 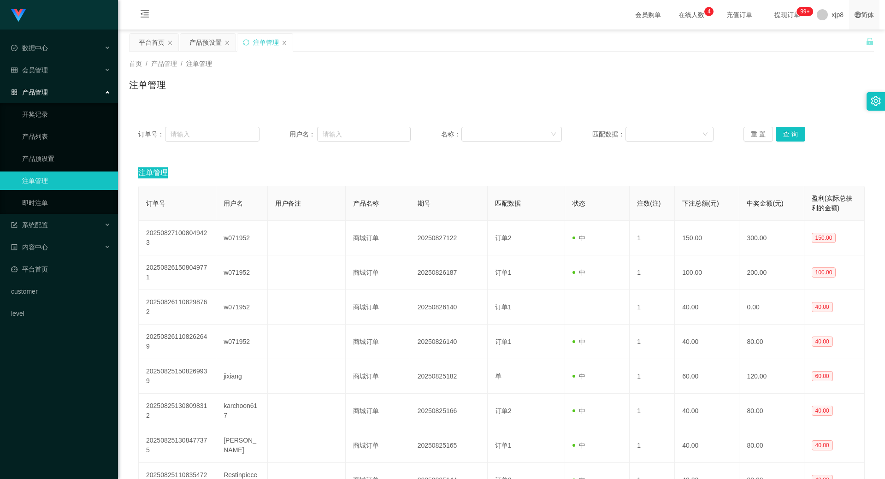 What do you see at coordinates (579, 203) in the screenshot?
I see `span: 状态` at bounding box center [579, 203].